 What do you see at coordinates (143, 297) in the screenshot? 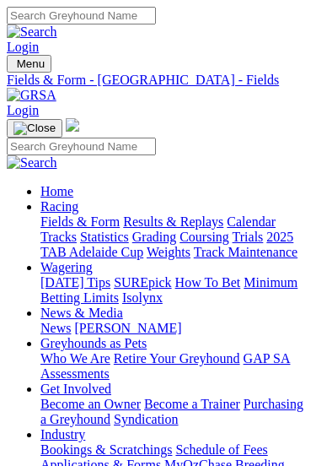
I see `a: Isolynx` at bounding box center [143, 297].